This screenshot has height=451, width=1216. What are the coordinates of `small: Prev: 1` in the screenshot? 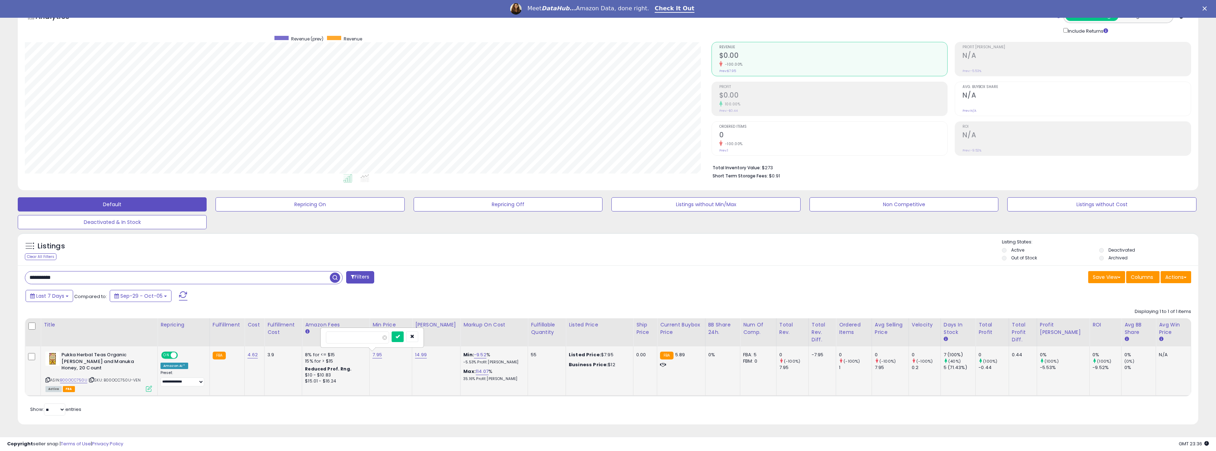 It's located at (723, 150).